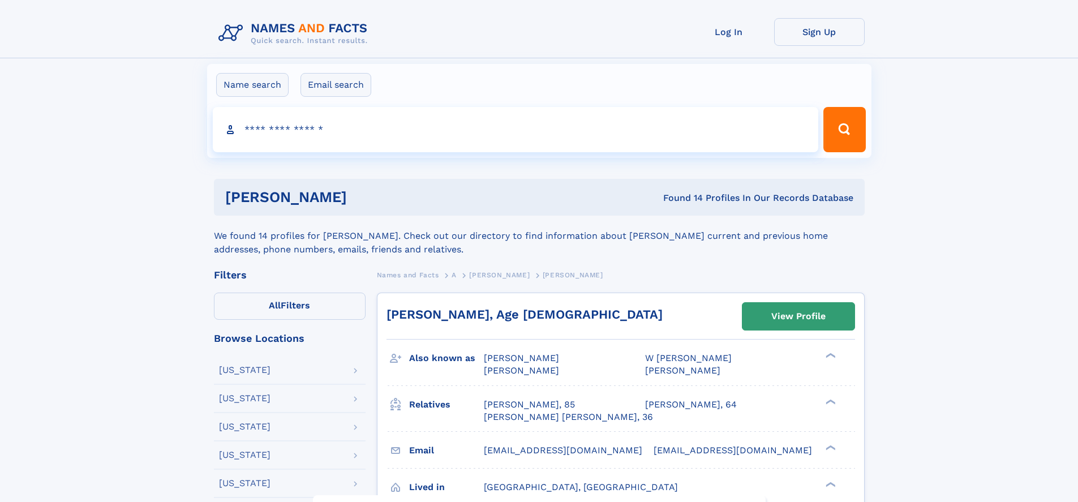  Describe the element at coordinates (295, 33) in the screenshot. I see `img: Logo Names and Facts` at that location.